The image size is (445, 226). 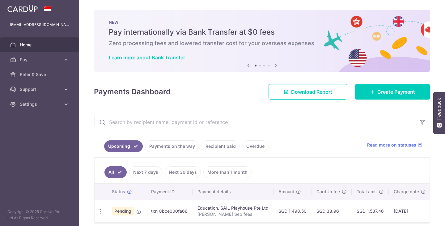 I want to click on span: Pending, so click(x=123, y=211).